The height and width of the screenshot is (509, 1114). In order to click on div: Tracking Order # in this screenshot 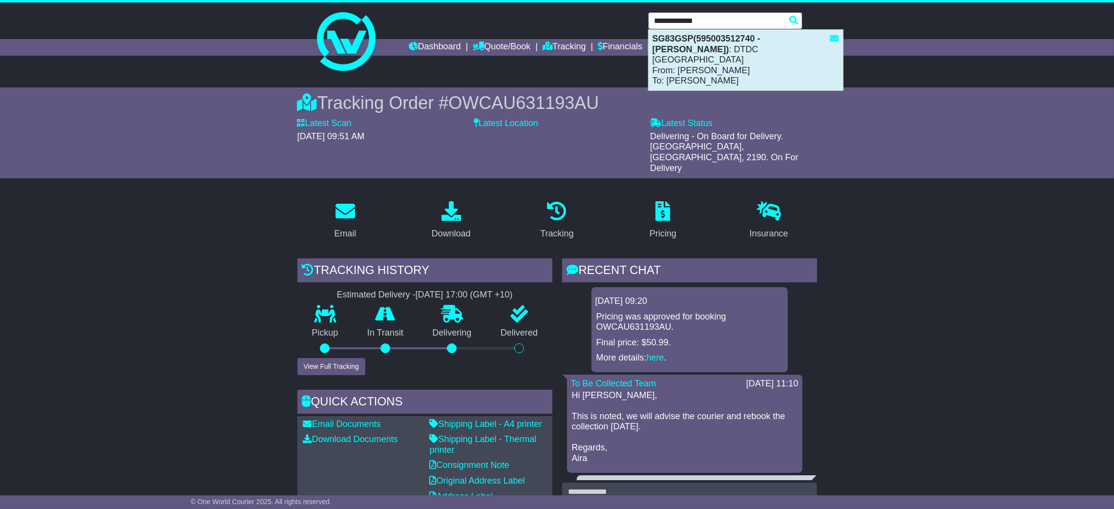, I will do `click(557, 103)`.